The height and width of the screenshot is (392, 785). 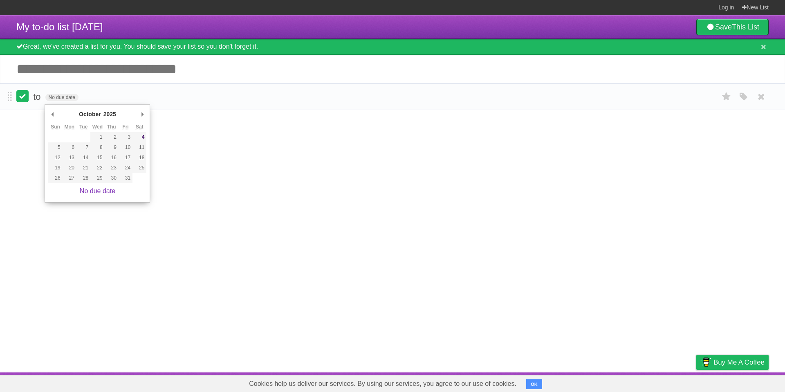 I want to click on button: 14, so click(x=83, y=157).